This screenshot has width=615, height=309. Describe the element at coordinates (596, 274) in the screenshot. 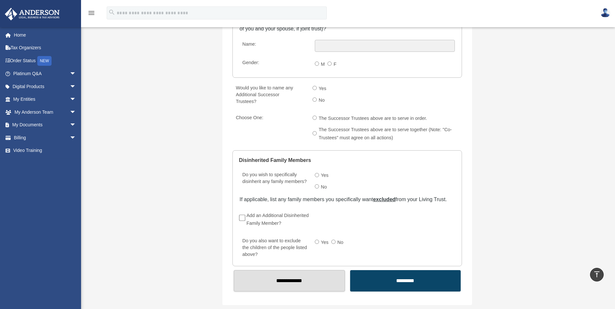

I see `i: vertical_align_top` at that location.